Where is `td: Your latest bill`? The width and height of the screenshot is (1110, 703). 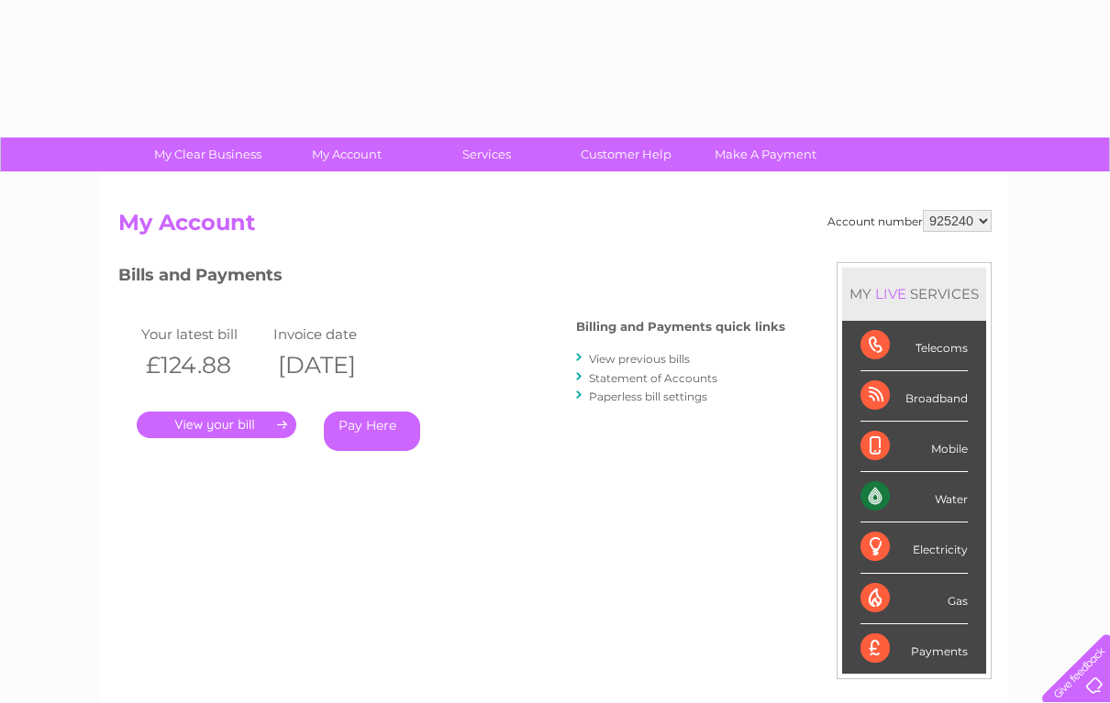 td: Your latest bill is located at coordinates (203, 334).